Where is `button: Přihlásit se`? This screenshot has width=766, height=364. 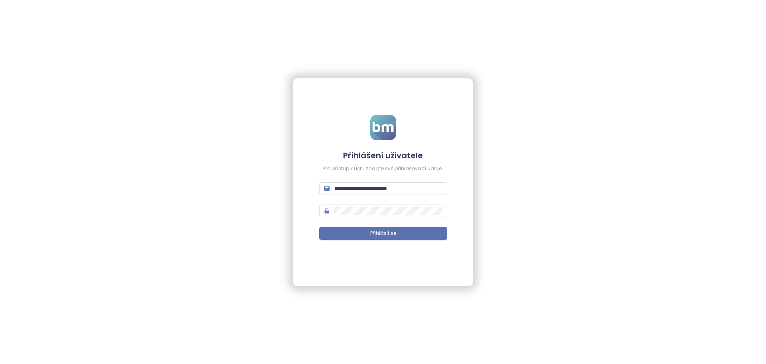 button: Přihlásit se is located at coordinates (383, 233).